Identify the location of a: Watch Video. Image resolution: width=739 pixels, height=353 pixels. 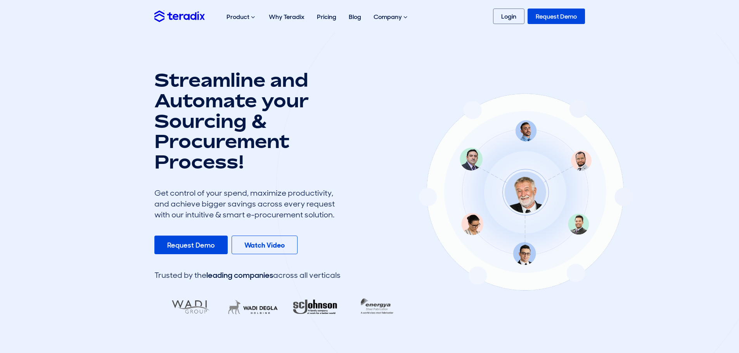
(265, 245).